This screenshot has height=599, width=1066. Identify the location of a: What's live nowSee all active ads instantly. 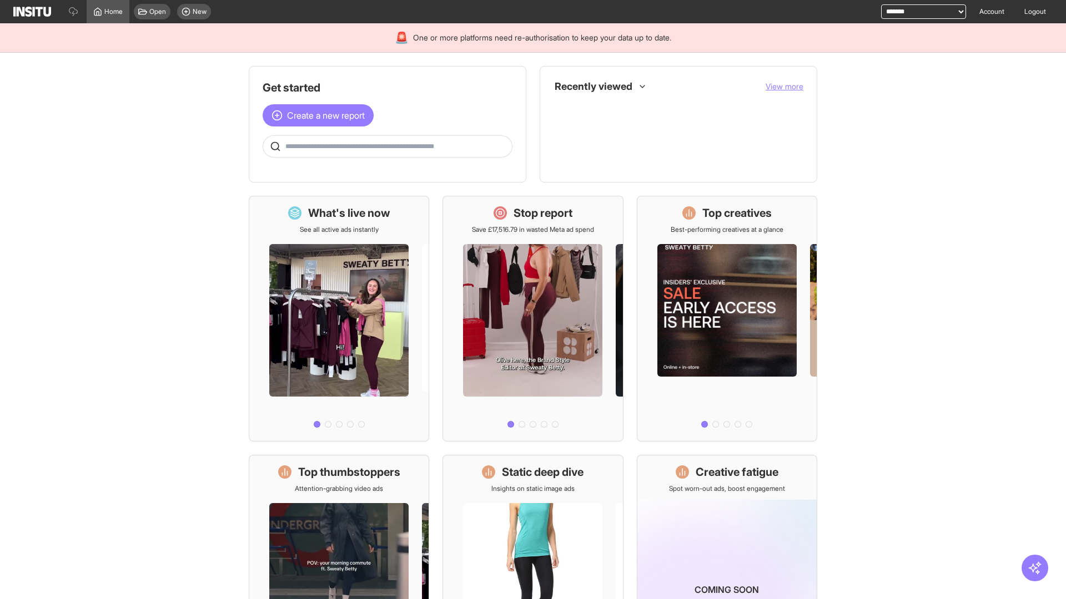
(339, 319).